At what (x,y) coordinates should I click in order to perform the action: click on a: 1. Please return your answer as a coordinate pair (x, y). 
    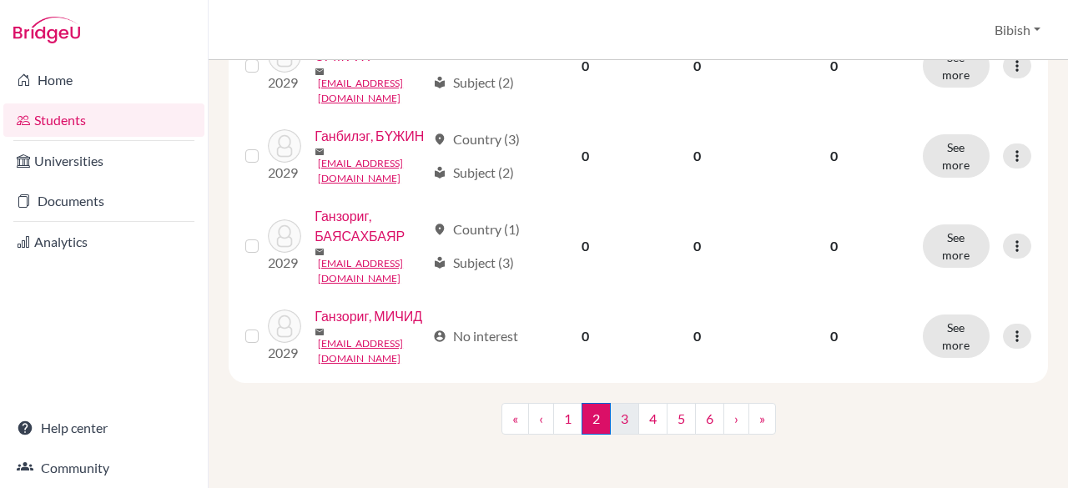
    Looking at the image, I should click on (567, 419).